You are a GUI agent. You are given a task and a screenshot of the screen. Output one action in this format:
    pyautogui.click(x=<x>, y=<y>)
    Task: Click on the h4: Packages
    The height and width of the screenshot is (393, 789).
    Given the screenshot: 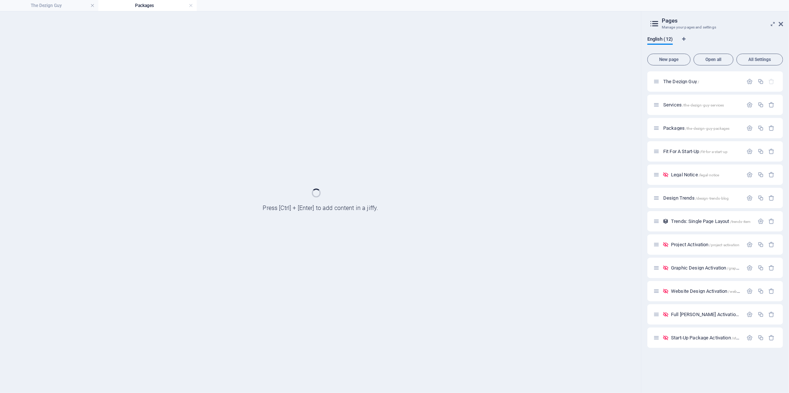 What is the action you would take?
    pyautogui.click(x=148, y=6)
    